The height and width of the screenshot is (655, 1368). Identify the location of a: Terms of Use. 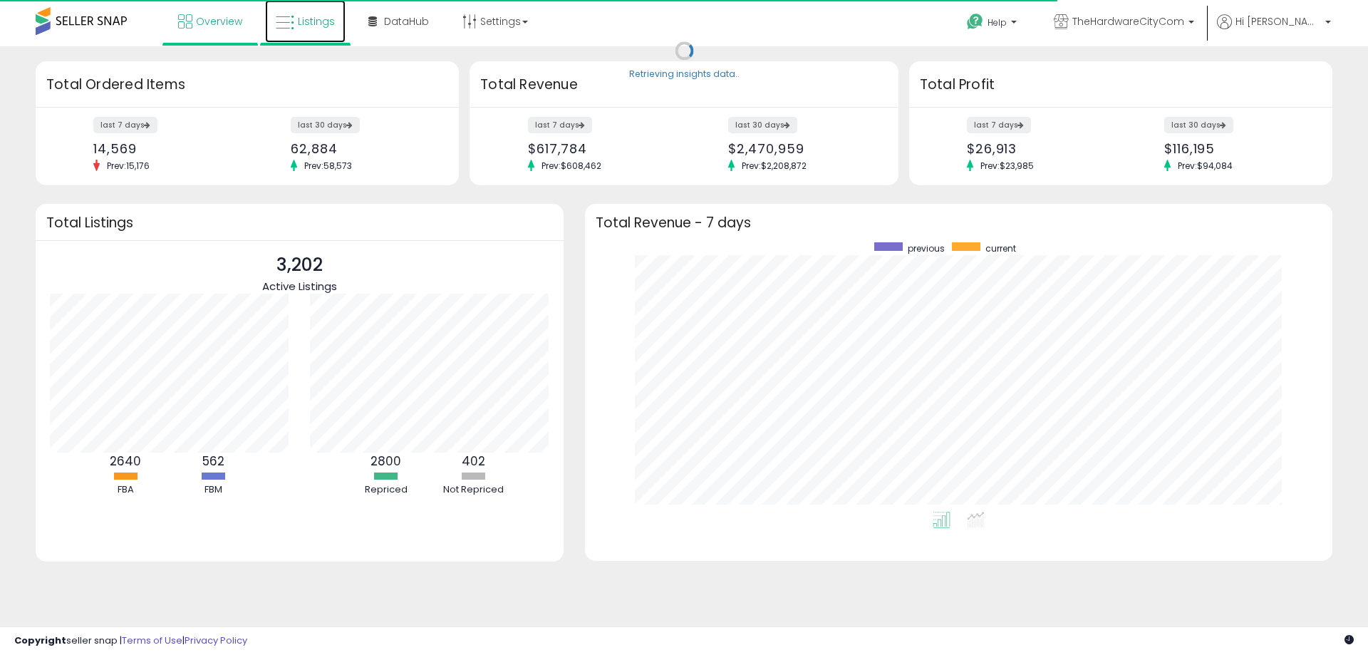
(152, 640).